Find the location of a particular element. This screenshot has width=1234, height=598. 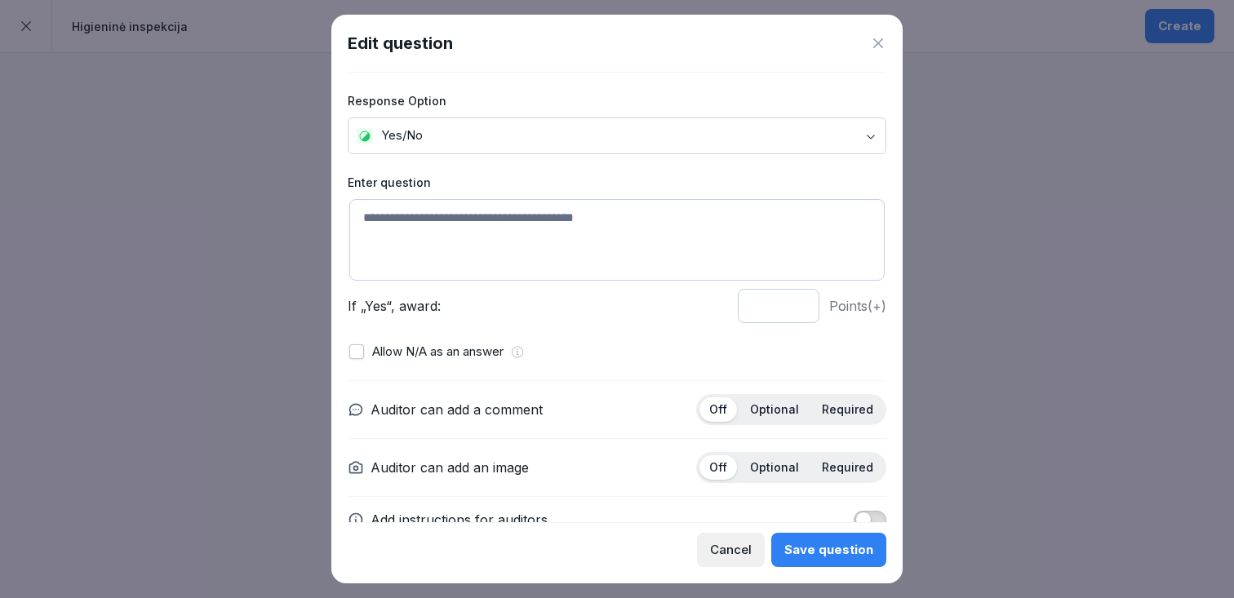

div: Cancel is located at coordinates (731, 550).